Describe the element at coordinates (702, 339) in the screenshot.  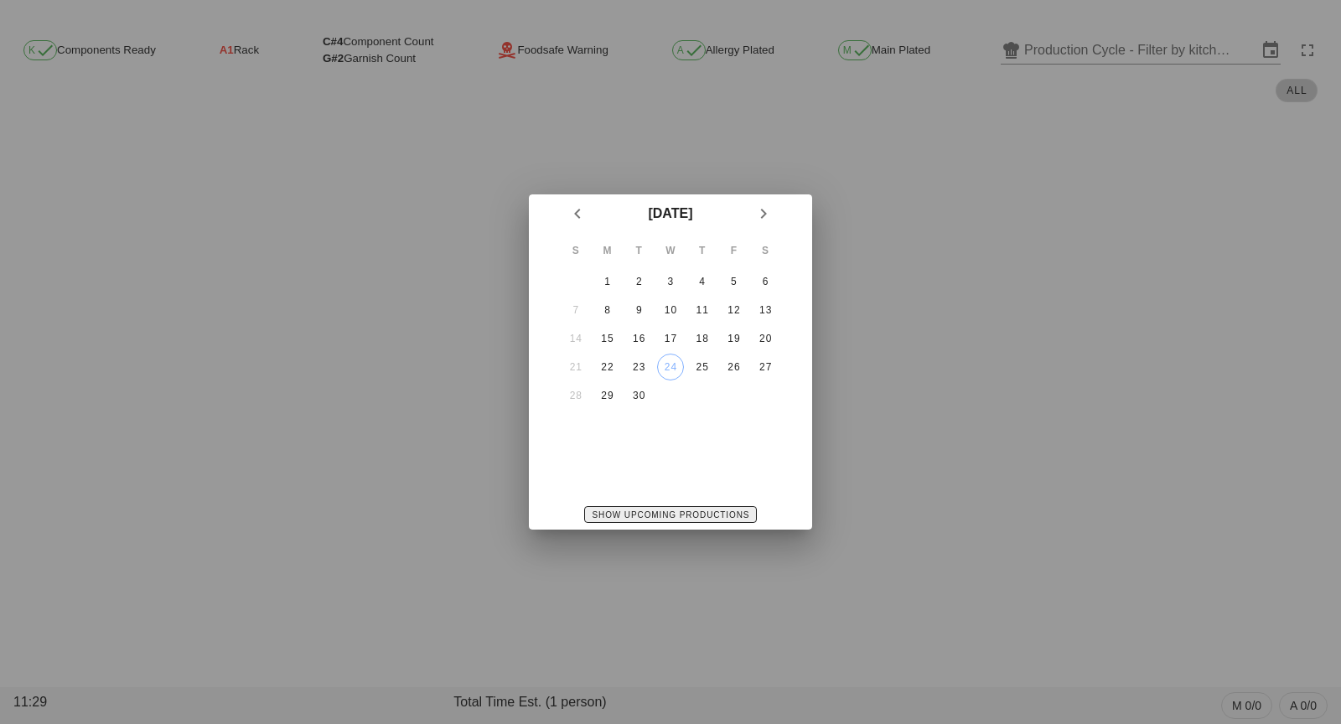
I see `button: 18` at that location.